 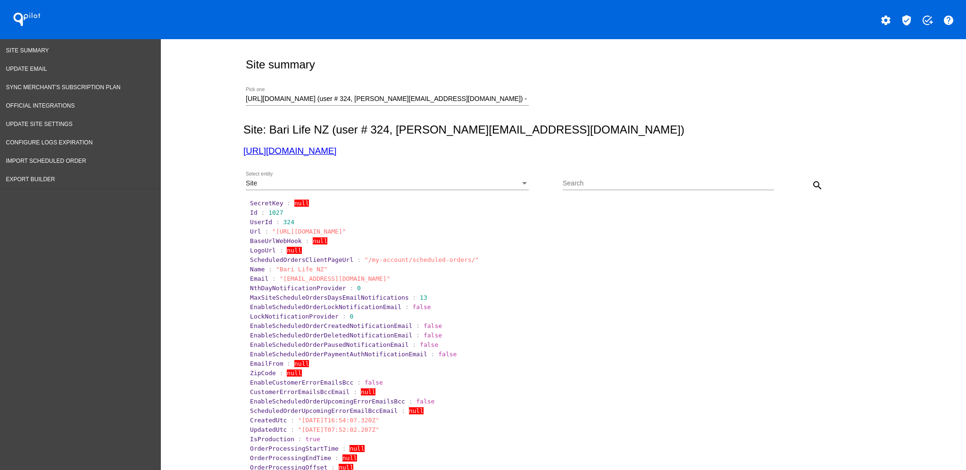 What do you see at coordinates (422, 259) in the screenshot?
I see `span: "/my-account/scheduled-orders/"` at bounding box center [422, 259].